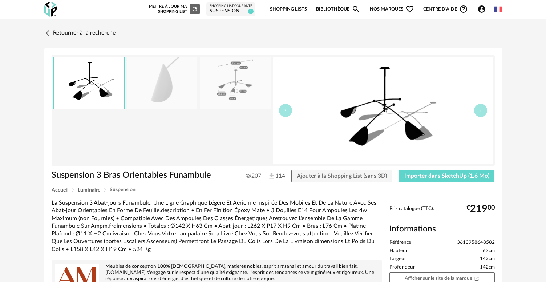 The image size is (546, 282). Describe the element at coordinates (273, 176) in the screenshot. I see `span: 114` at that location.